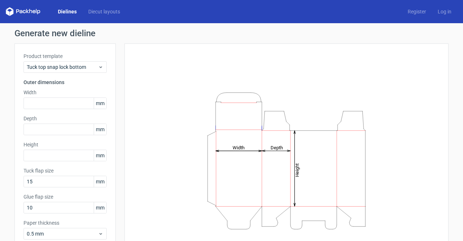 The height and width of the screenshot is (241, 463). Describe the element at coordinates (65, 56) in the screenshot. I see `label: Product template` at that location.